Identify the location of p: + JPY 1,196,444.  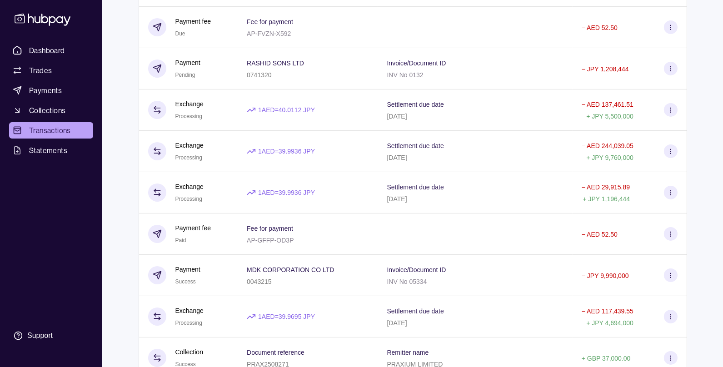
(606, 199).